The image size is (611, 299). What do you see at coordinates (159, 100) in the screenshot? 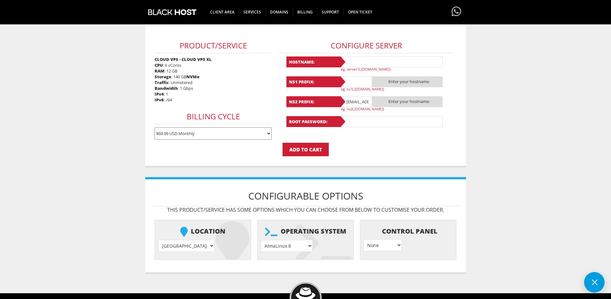
I see `b: IPv6` at bounding box center [159, 100].